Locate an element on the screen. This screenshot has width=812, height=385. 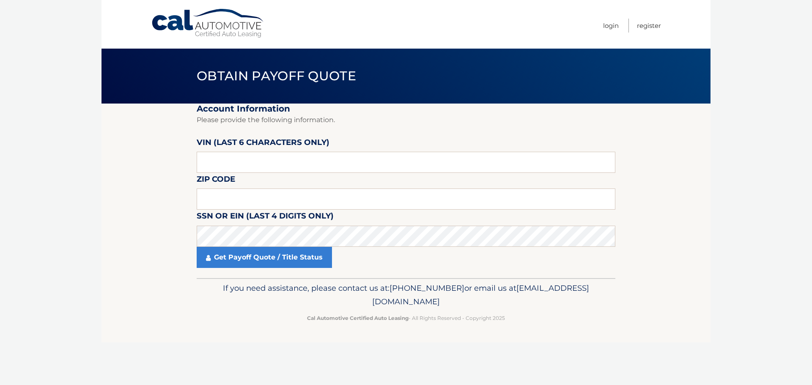
a: Cal Automotive is located at coordinates (208, 23).